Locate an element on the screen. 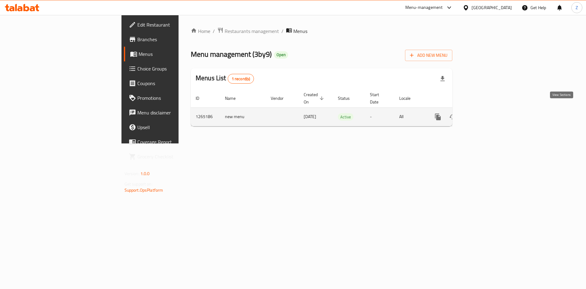 The height and width of the screenshot is (289, 586). a: Upsell is located at coordinates (172, 127).